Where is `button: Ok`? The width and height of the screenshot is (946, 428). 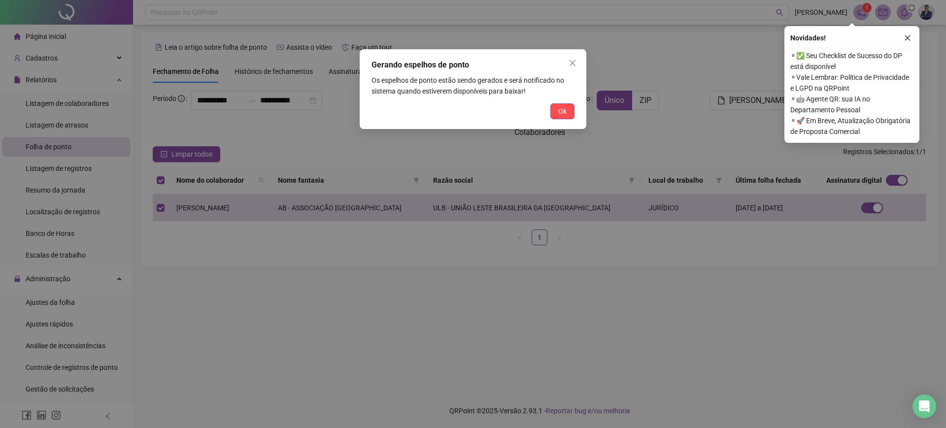 button: Ok is located at coordinates (562, 111).